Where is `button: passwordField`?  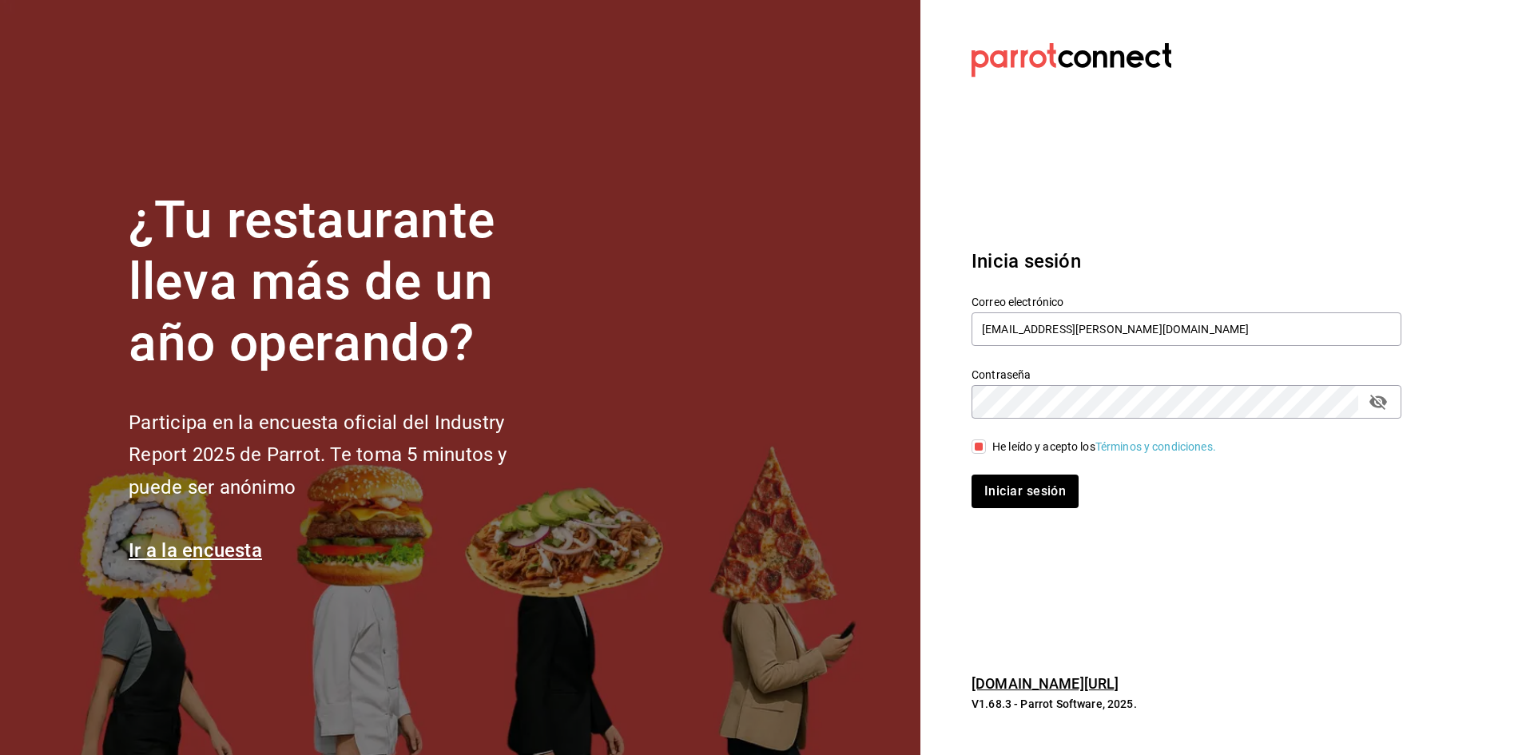
button: passwordField is located at coordinates (1378, 402).